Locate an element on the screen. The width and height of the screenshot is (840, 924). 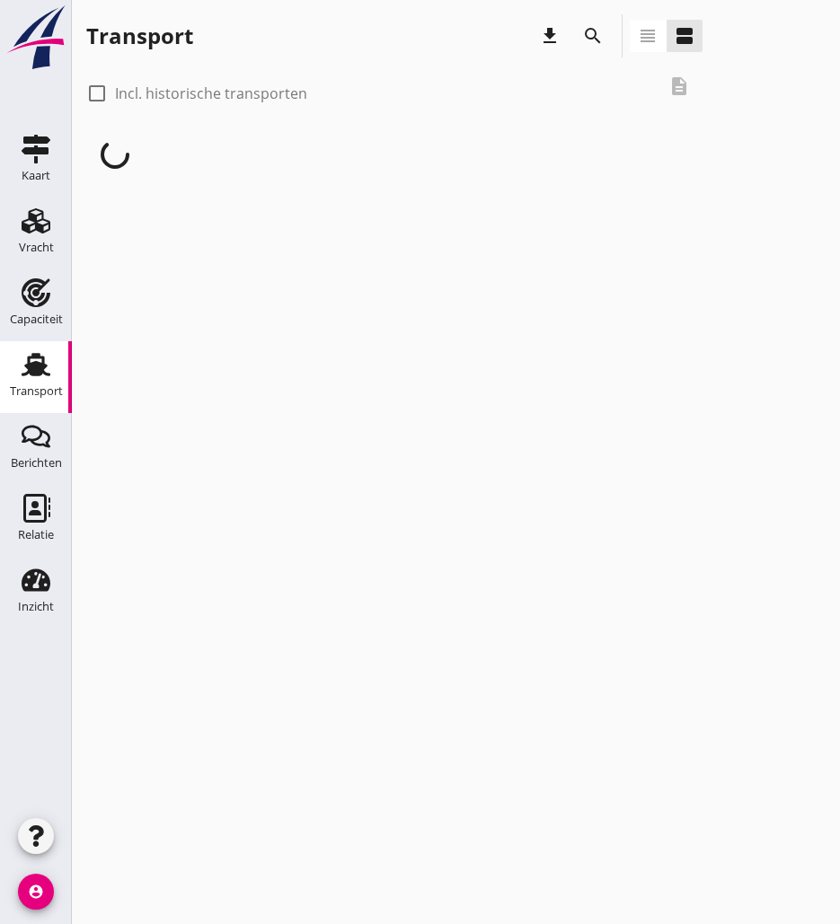
div: Capaciteit is located at coordinates (36, 319).